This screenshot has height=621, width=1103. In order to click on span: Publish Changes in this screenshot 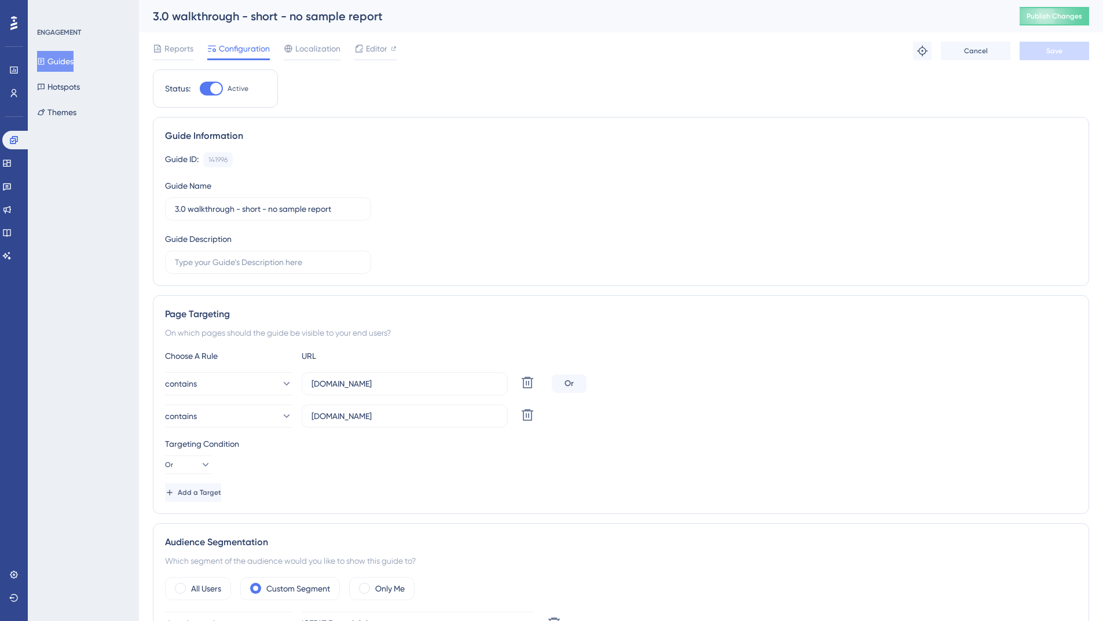, I will do `click(1054, 16)`.